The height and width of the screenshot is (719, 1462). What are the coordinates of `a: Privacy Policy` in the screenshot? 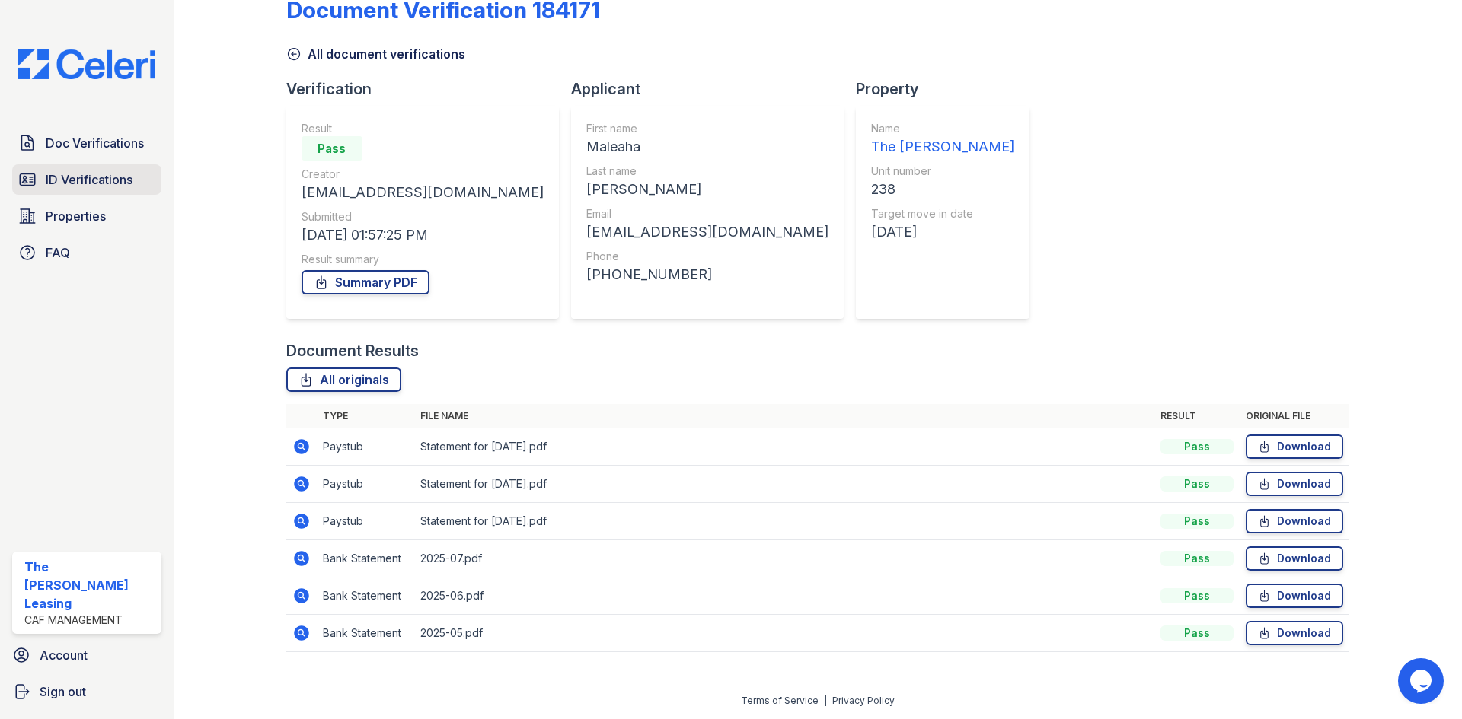 It's located at (863, 700).